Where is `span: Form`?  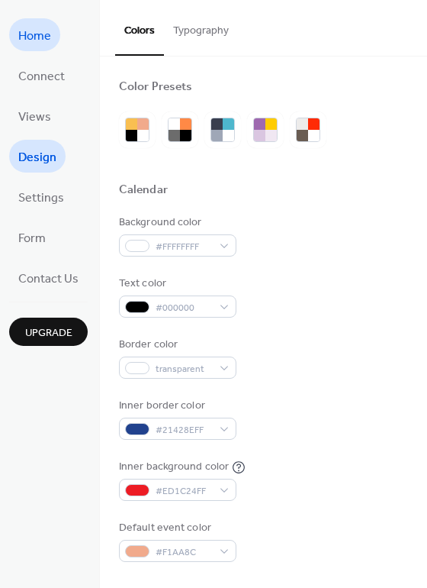 span: Form is located at coordinates (32, 238).